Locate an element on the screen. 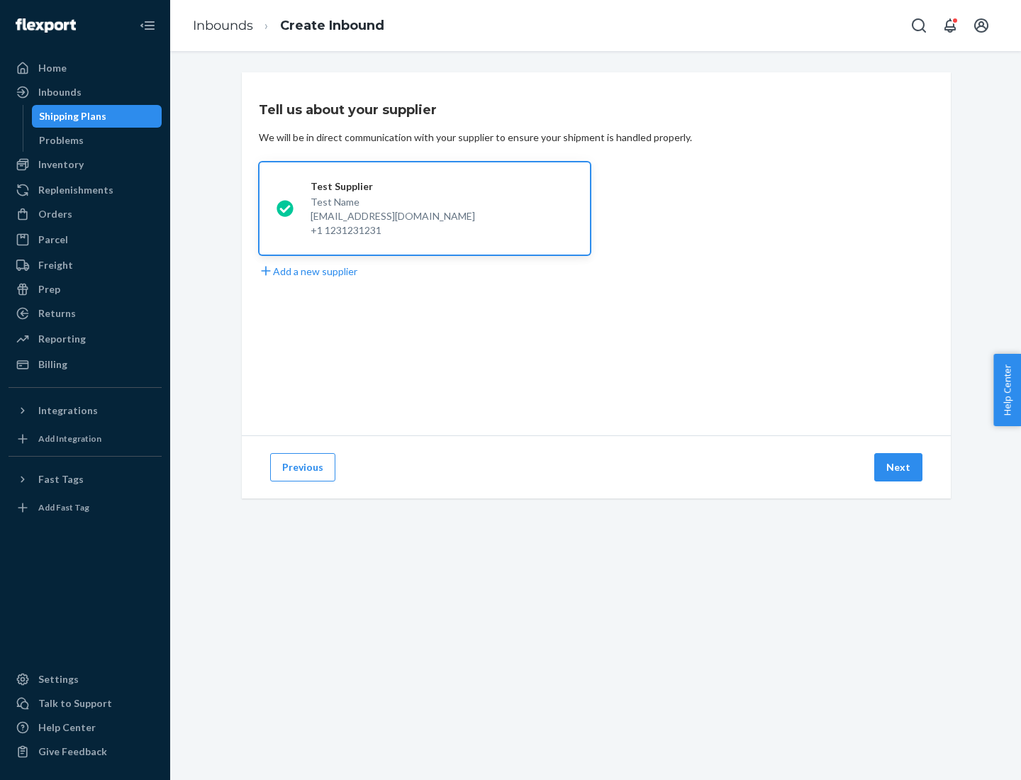  div: Parcel is located at coordinates (53, 240).